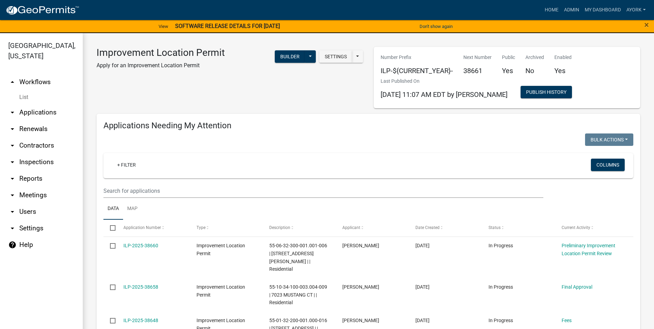  I want to click on a: Preliminary Improvement Location Permit Review, so click(588, 249).